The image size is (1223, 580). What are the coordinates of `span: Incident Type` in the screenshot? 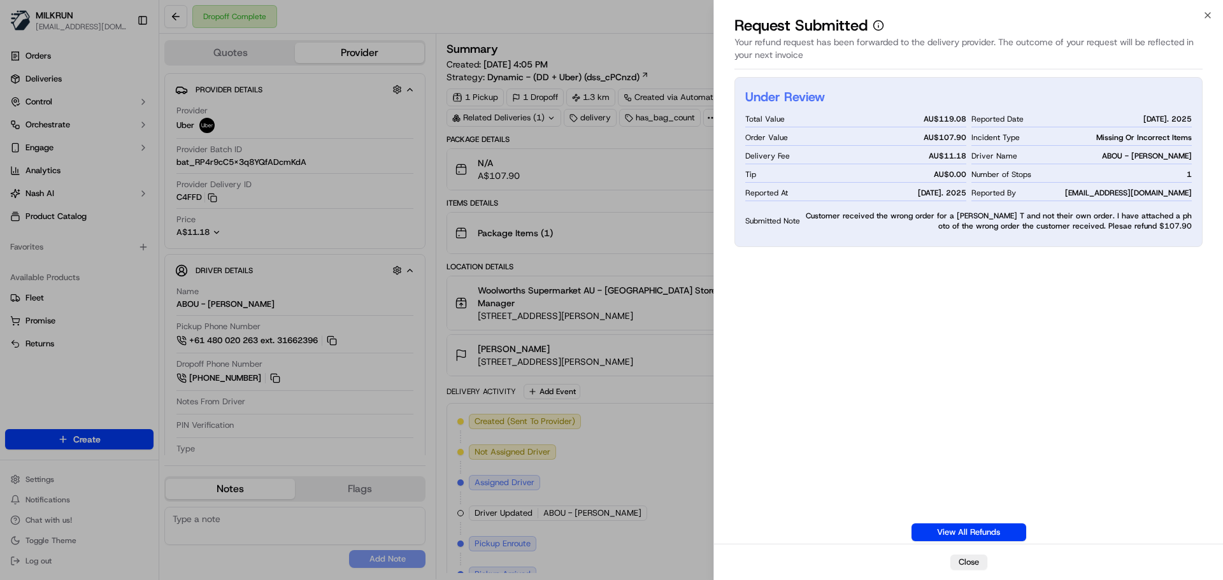 It's located at (996, 138).